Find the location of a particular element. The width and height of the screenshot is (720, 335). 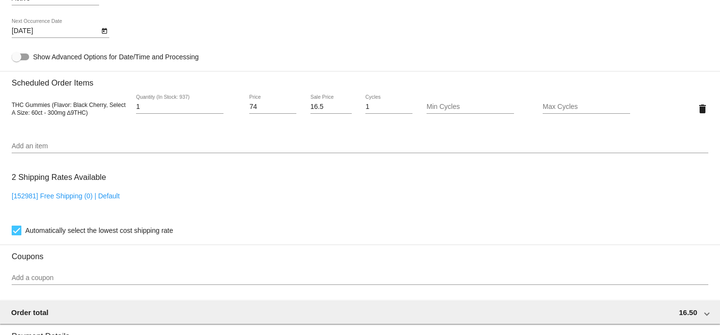

input: Min Cycles is located at coordinates (470, 107).